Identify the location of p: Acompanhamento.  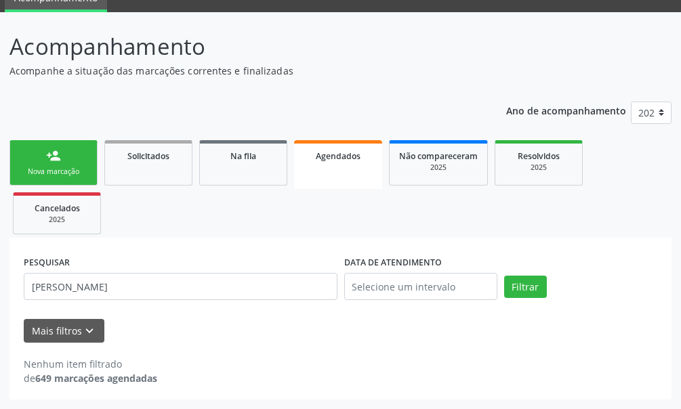
(241, 47).